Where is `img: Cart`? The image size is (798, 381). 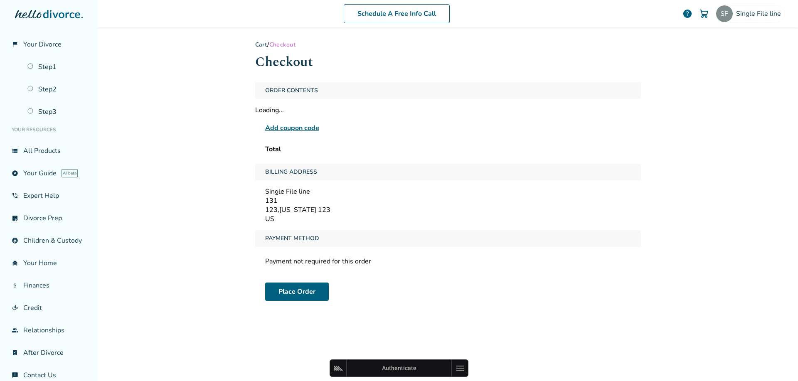
img: Cart is located at coordinates (704, 14).